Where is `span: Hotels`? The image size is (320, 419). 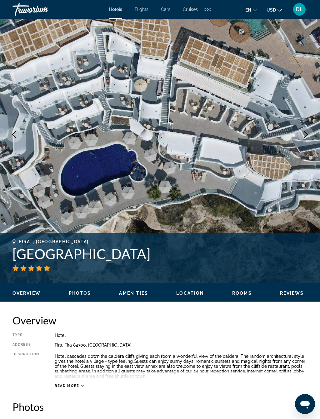
span: Hotels is located at coordinates (116, 9).